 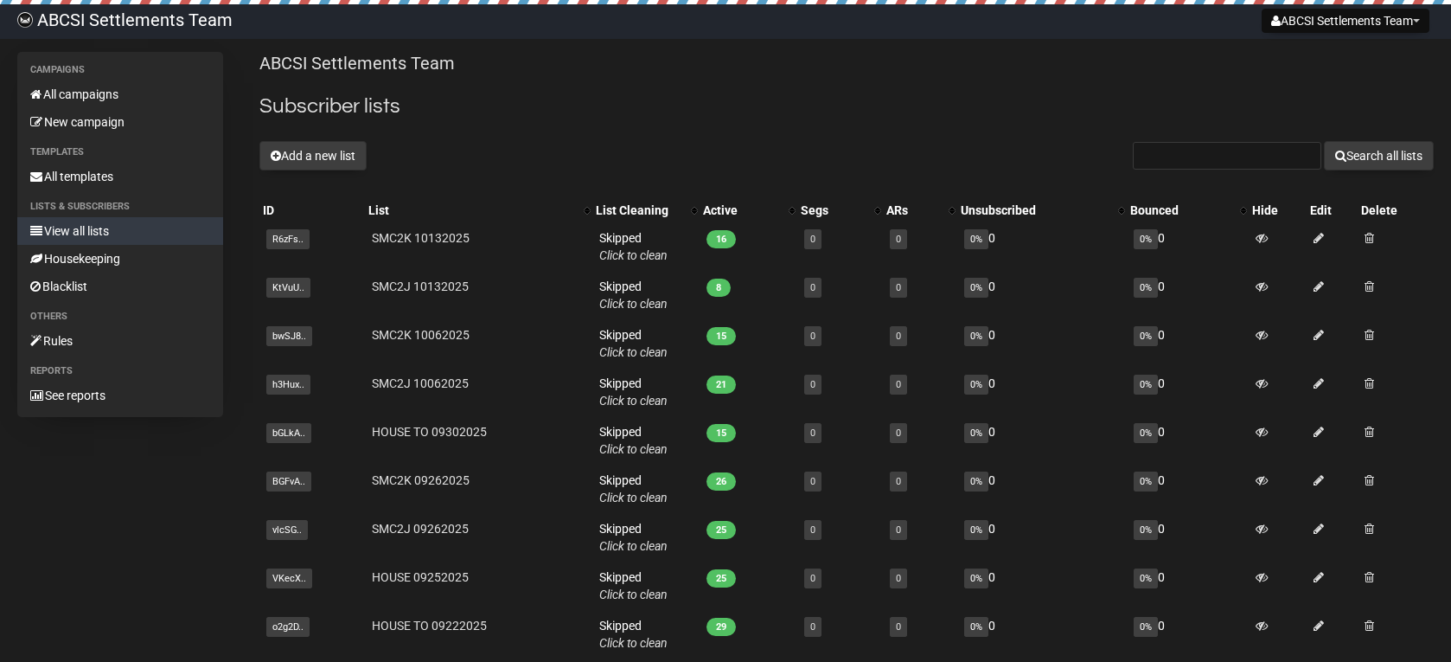 What do you see at coordinates (120, 231) in the screenshot?
I see `a: View all lists` at bounding box center [120, 231].